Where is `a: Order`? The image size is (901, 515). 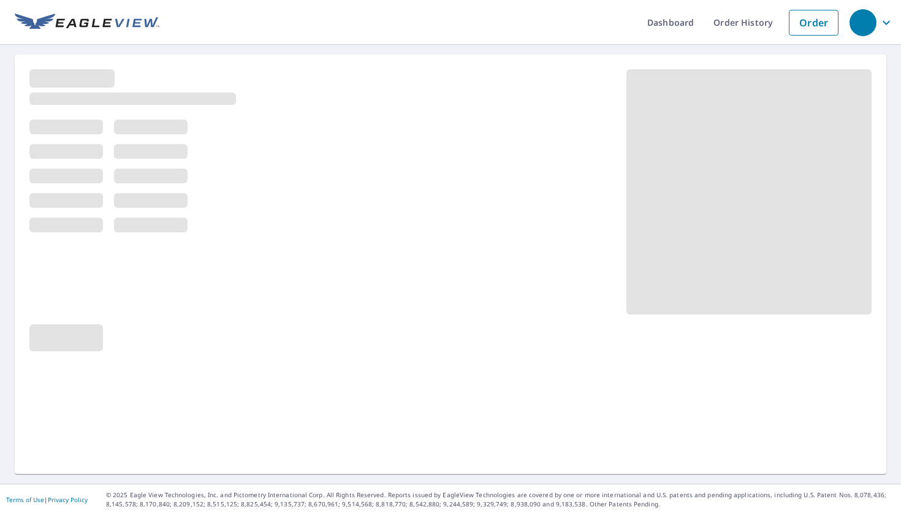 a: Order is located at coordinates (813, 23).